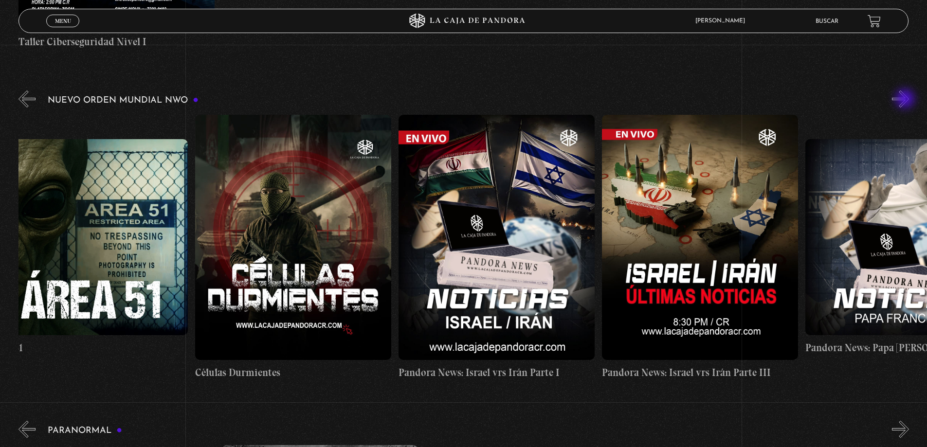 The image size is (927, 447). Describe the element at coordinates (496, 373) in the screenshot. I see `h4: Pandora News: Israel vrs Irán Parte I` at that location.